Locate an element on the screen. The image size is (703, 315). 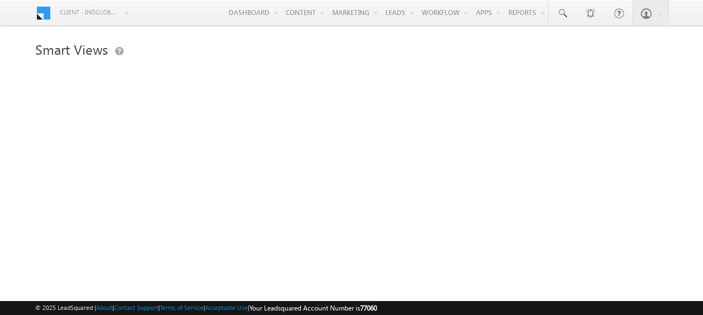
a: Terms of Service is located at coordinates (182, 307).